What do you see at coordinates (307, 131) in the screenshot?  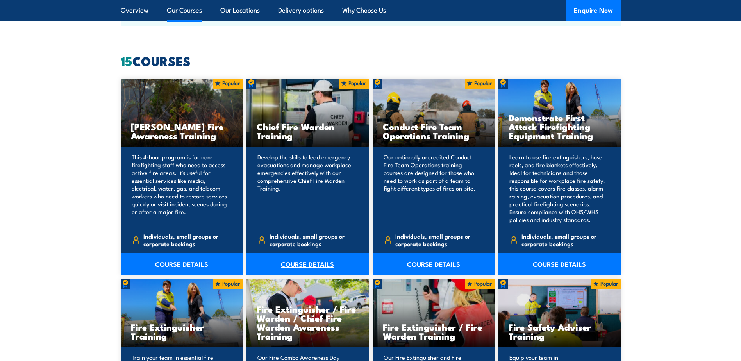 I see `h3: Chief Fire Warden Training` at bounding box center [307, 131].